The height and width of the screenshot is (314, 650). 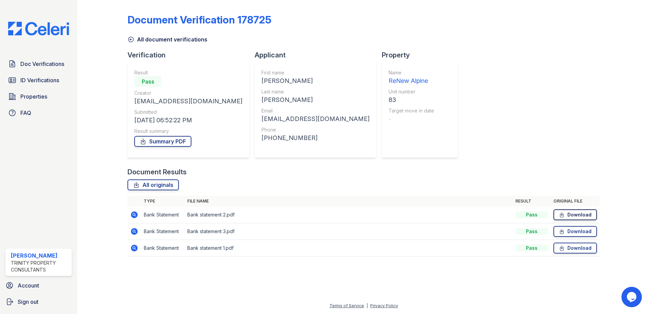 I want to click on div: Email, so click(x=315, y=111).